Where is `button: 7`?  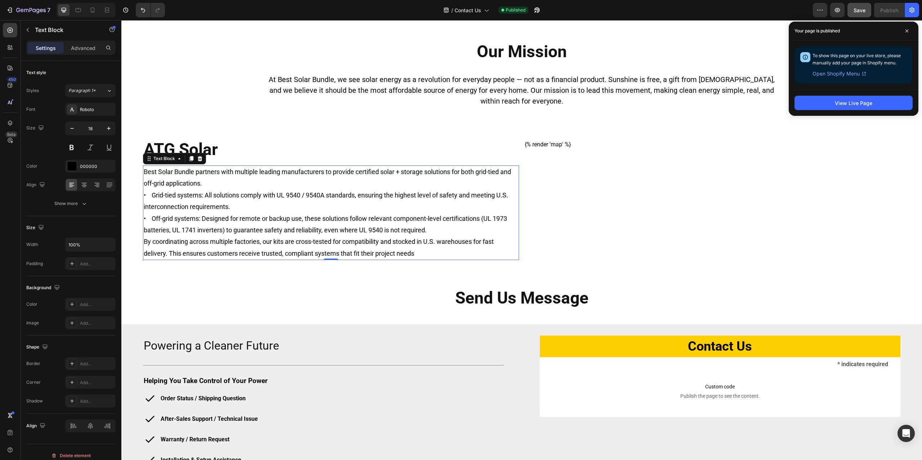 button: 7 is located at coordinates (28, 10).